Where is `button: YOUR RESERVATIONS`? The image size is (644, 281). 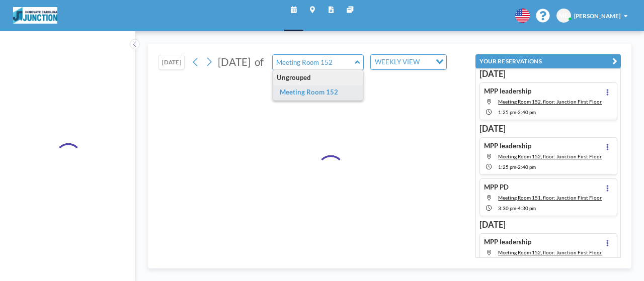
button: YOUR RESERVATIONS is located at coordinates (548, 61).